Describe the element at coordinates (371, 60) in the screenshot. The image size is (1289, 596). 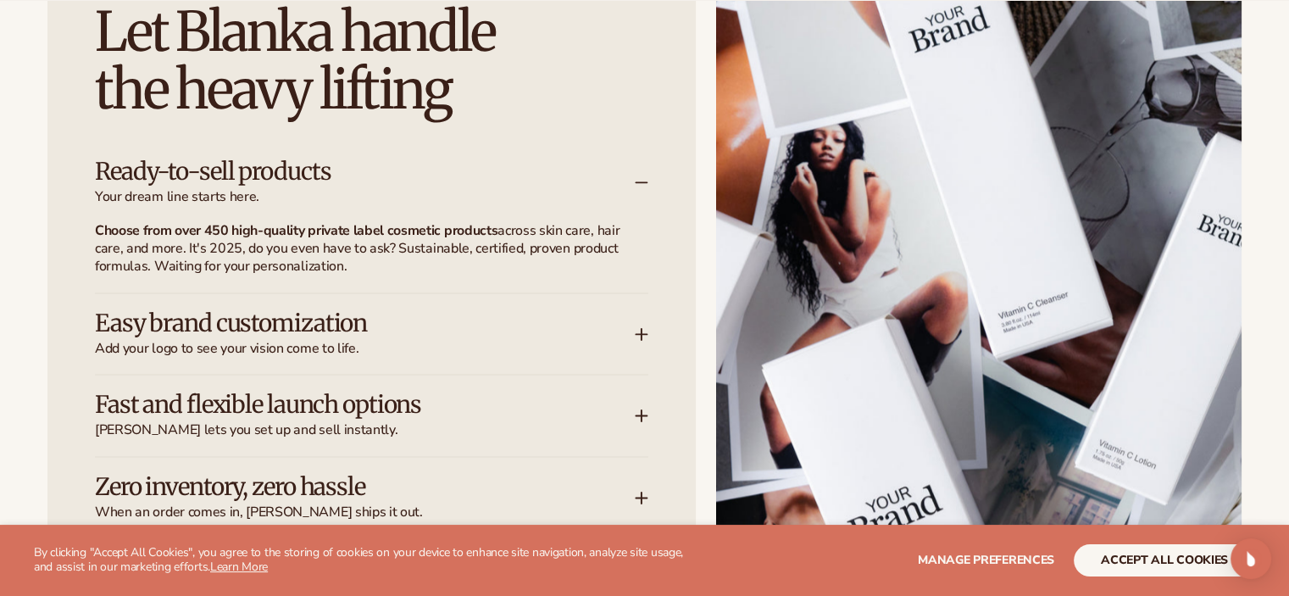
I see `h2: Let Blanka handle the heavy lifting` at that location.